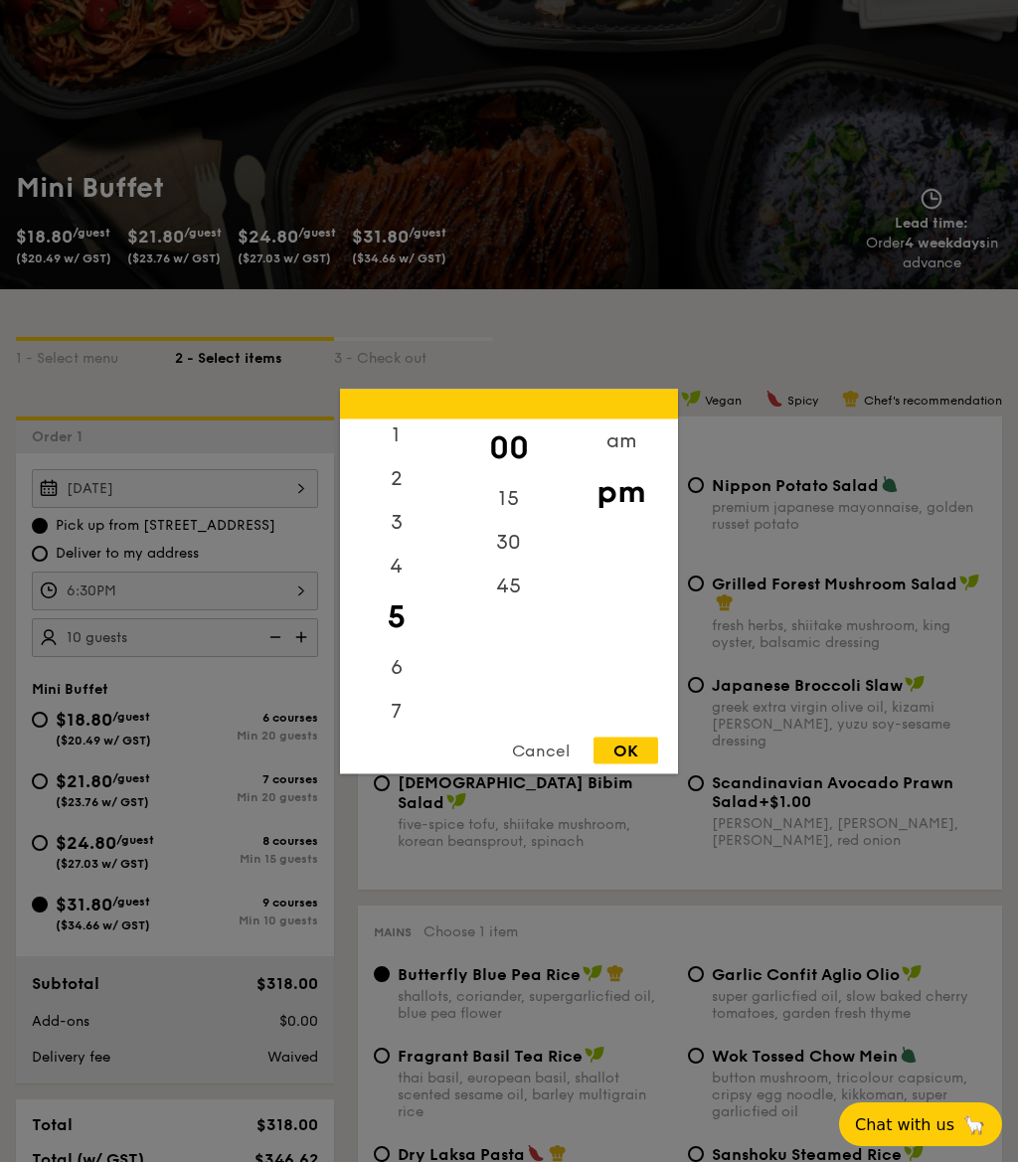  Describe the element at coordinates (620, 491) in the screenshot. I see `div: pm` at that location.